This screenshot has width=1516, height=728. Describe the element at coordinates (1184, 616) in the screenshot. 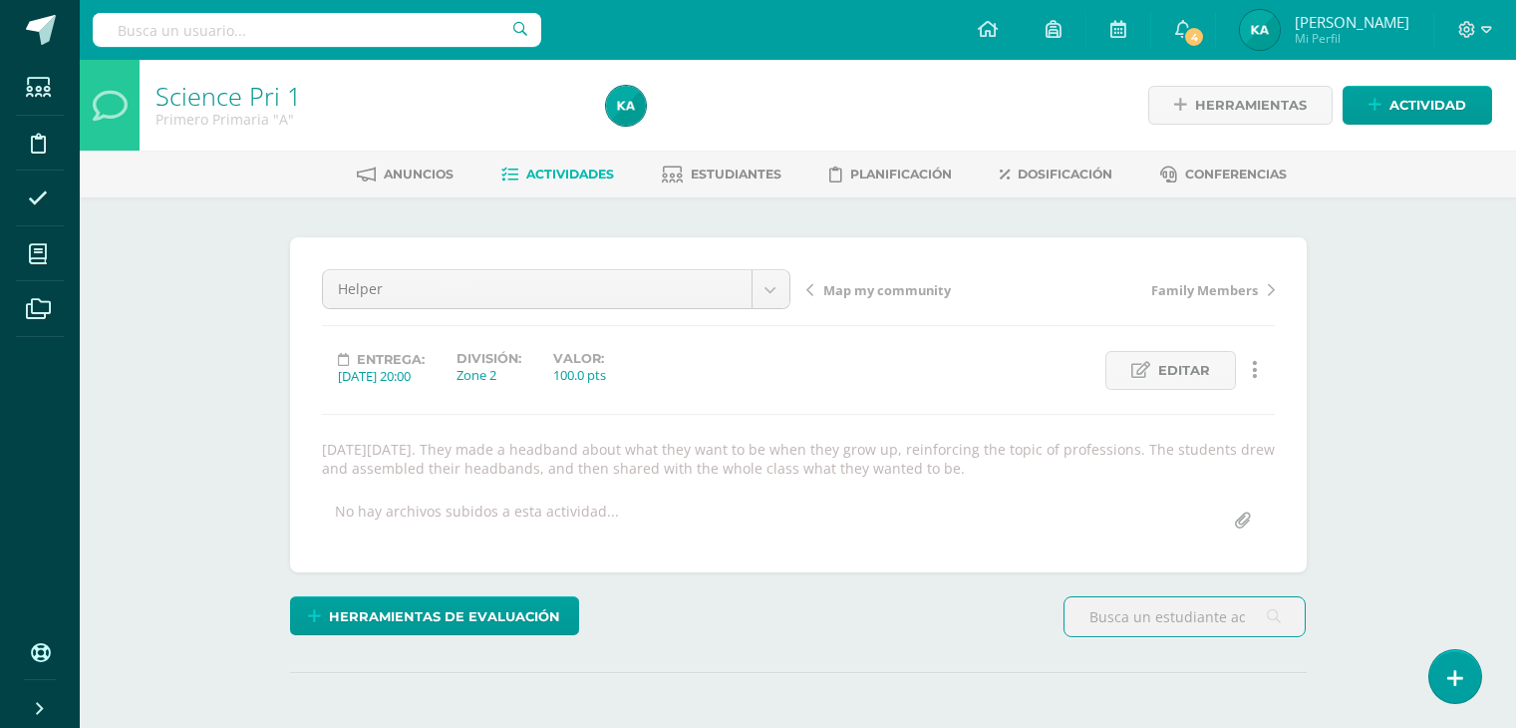

I see `input: Busca un estudiante aquí...` at that location.